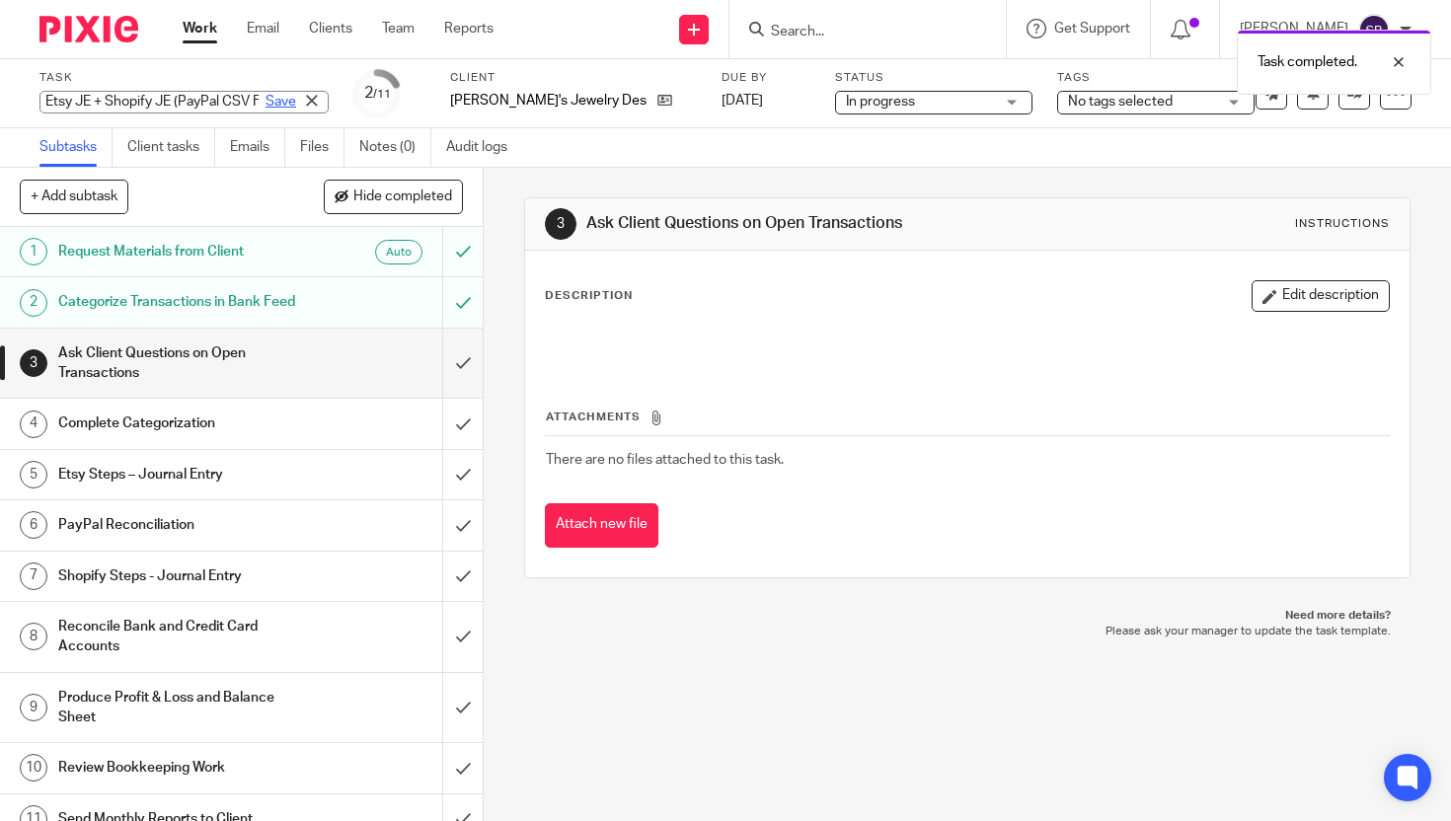 Image resolution: width=1451 pixels, height=821 pixels. What do you see at coordinates (331, 29) in the screenshot?
I see `a: Clients` at bounding box center [331, 29].